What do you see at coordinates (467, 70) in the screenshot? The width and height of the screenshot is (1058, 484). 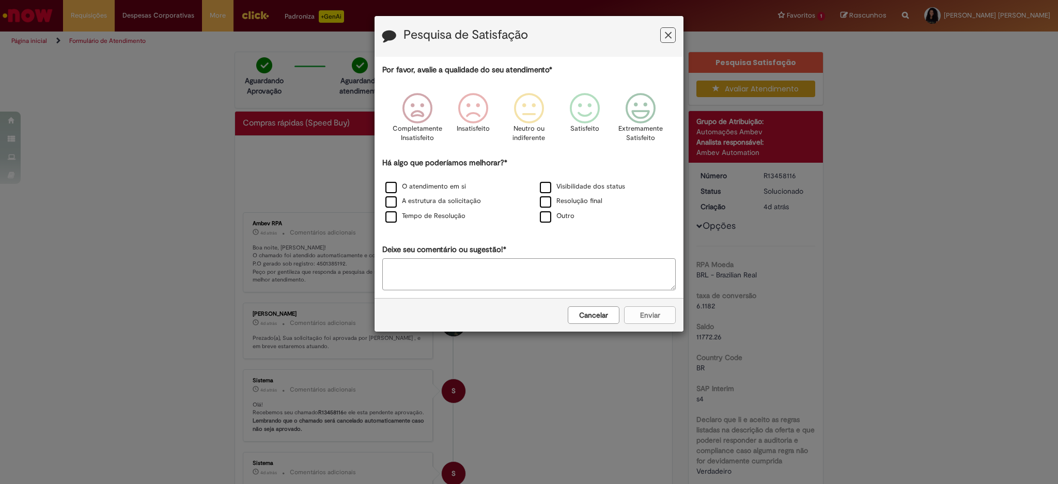 I see `label: Por favor, avalie a qualidade do seu atendimento*` at bounding box center [467, 70].